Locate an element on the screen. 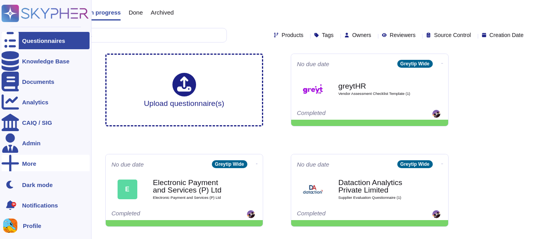 The image size is (533, 239). b: greytHR is located at coordinates (378, 86).